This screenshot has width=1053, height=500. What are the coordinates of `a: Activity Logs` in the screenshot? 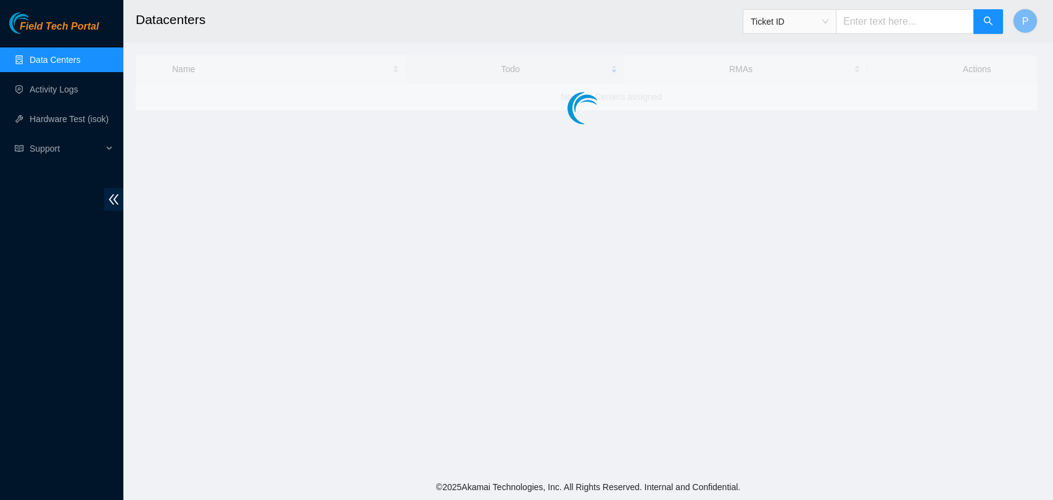 It's located at (54, 89).